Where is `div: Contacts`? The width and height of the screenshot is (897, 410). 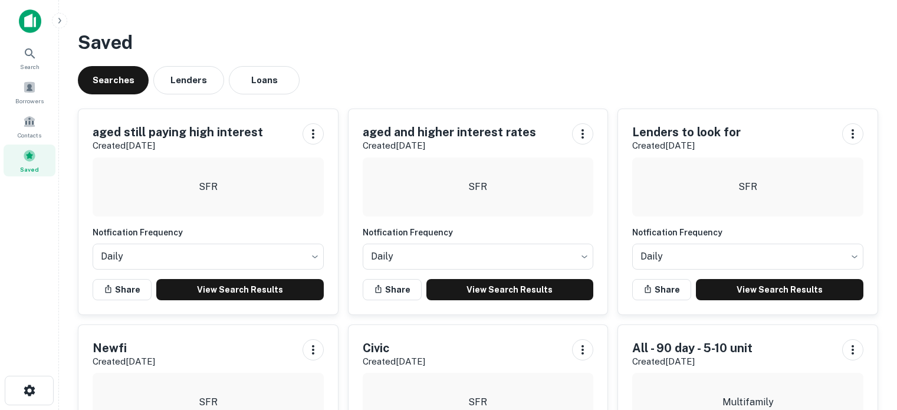 div: Contacts is located at coordinates (29, 126).